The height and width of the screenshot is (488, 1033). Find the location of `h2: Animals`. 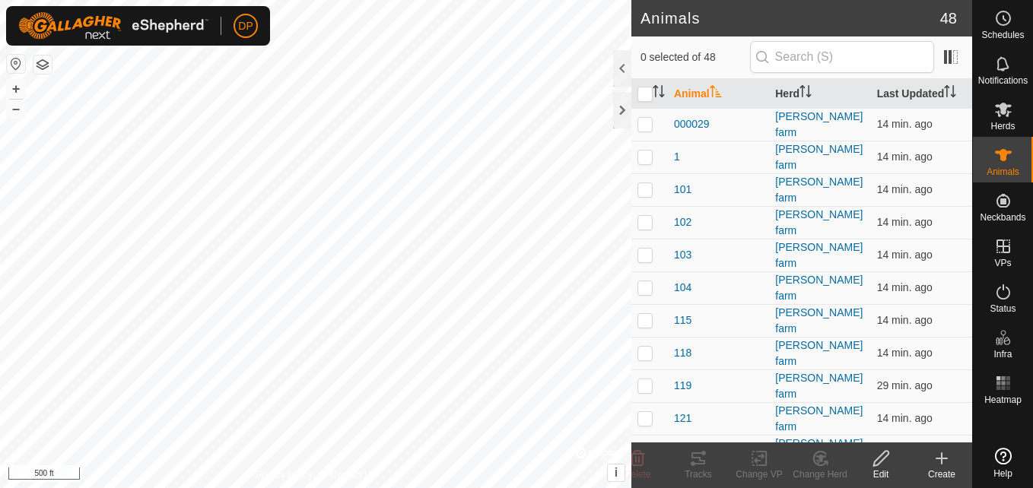

h2: Animals is located at coordinates (790, 18).